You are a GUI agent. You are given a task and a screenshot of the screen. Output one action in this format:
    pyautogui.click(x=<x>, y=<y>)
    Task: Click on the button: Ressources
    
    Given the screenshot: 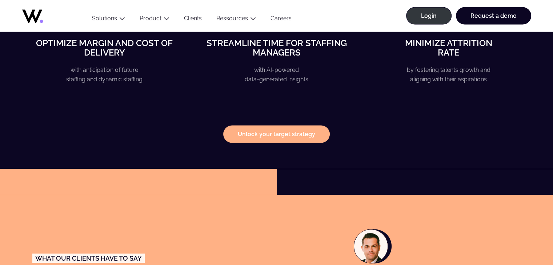 What is the action you would take?
    pyautogui.click(x=236, y=19)
    